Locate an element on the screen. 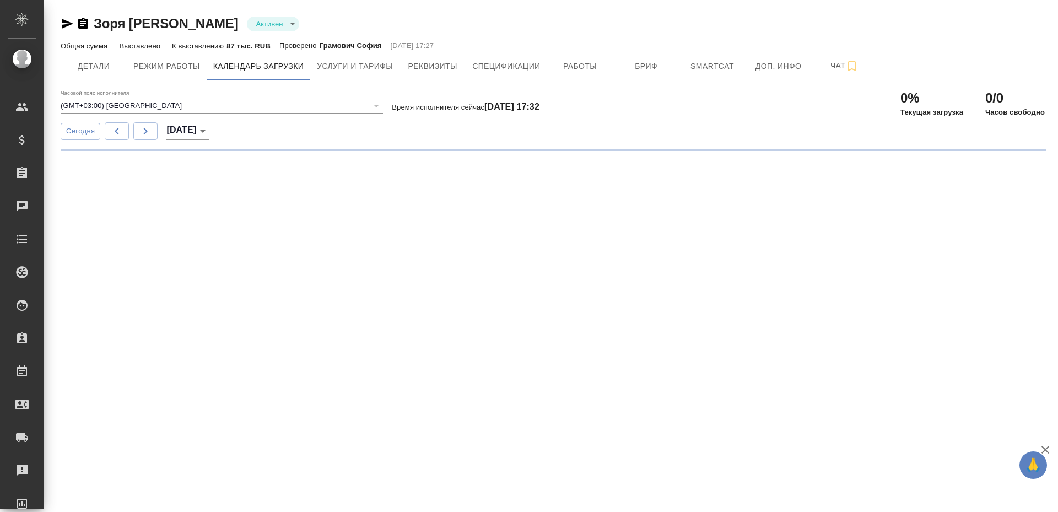 The width and height of the screenshot is (1058, 512). span: Режим работы is located at coordinates (166, 66).